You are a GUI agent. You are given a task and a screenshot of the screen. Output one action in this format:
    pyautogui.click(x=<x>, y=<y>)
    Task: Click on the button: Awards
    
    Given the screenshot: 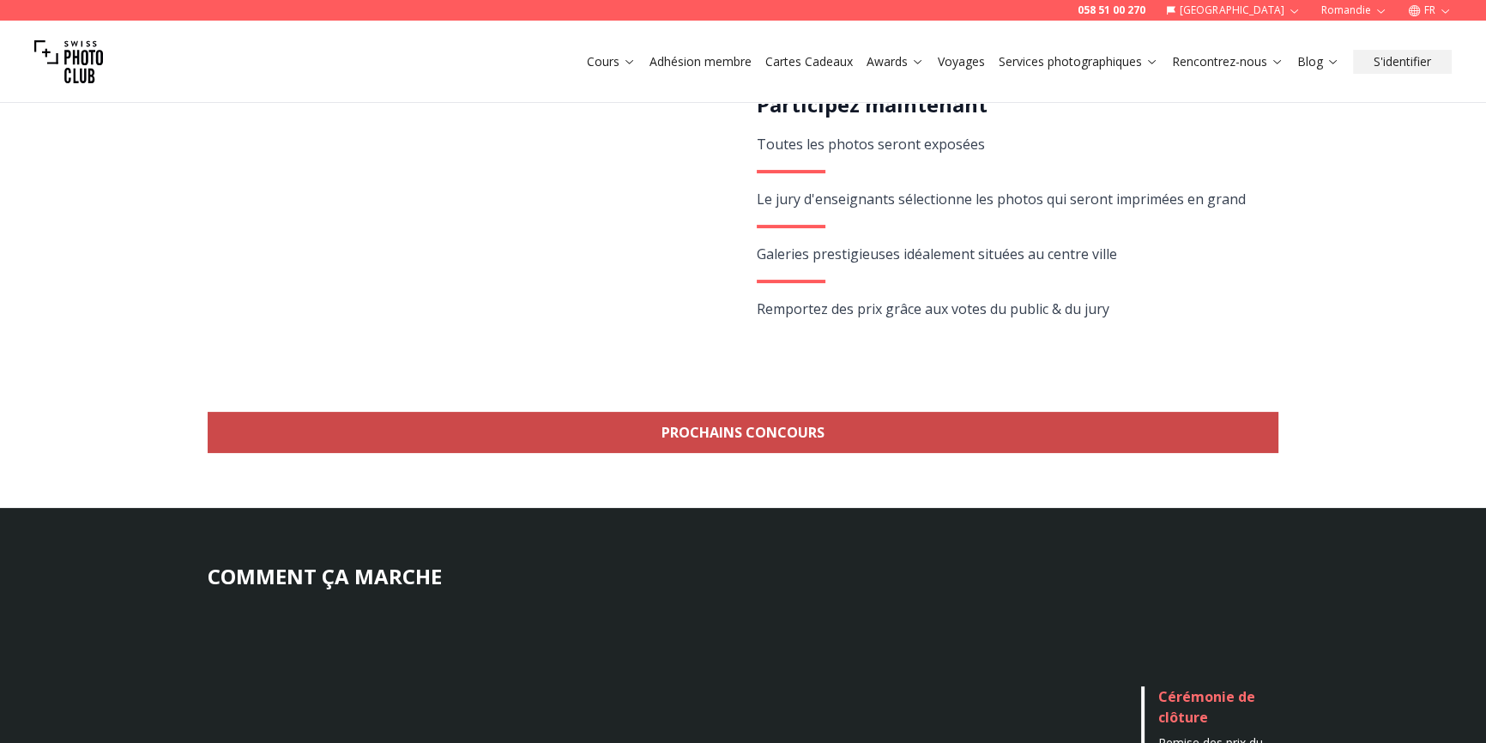 What is the action you would take?
    pyautogui.click(x=895, y=62)
    